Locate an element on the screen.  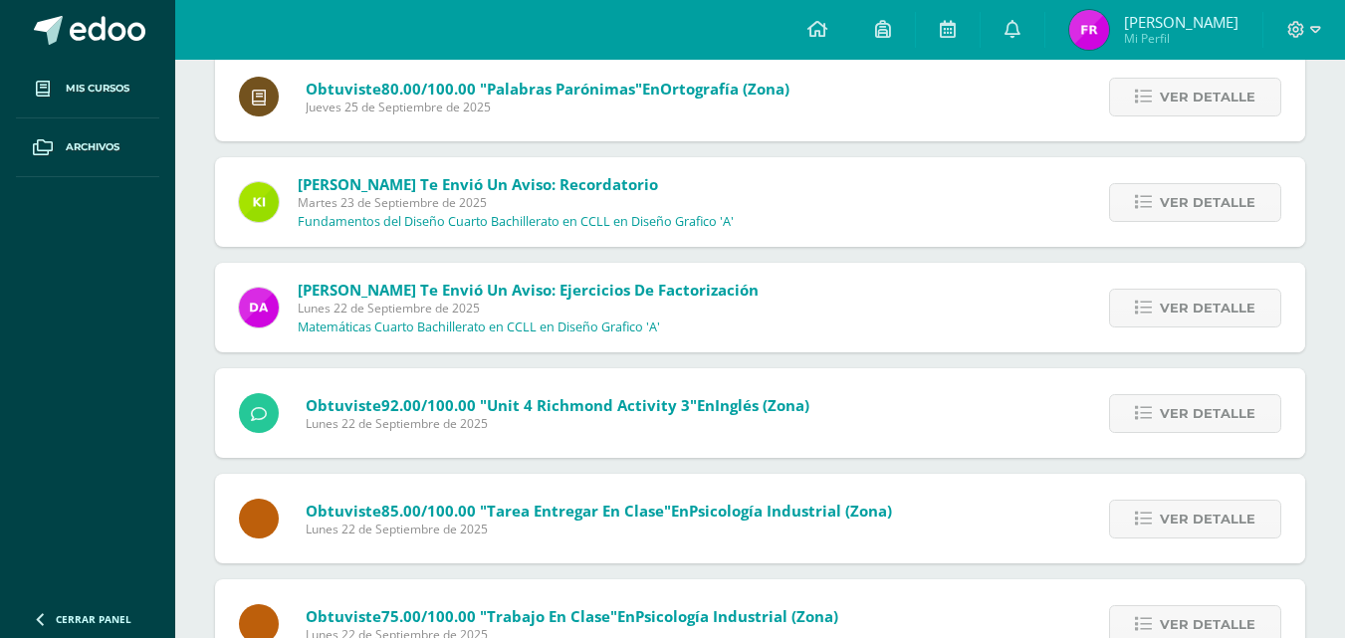
img: 9ab151970ea35c44bfeb152f0ad901f3.png is located at coordinates (259, 202).